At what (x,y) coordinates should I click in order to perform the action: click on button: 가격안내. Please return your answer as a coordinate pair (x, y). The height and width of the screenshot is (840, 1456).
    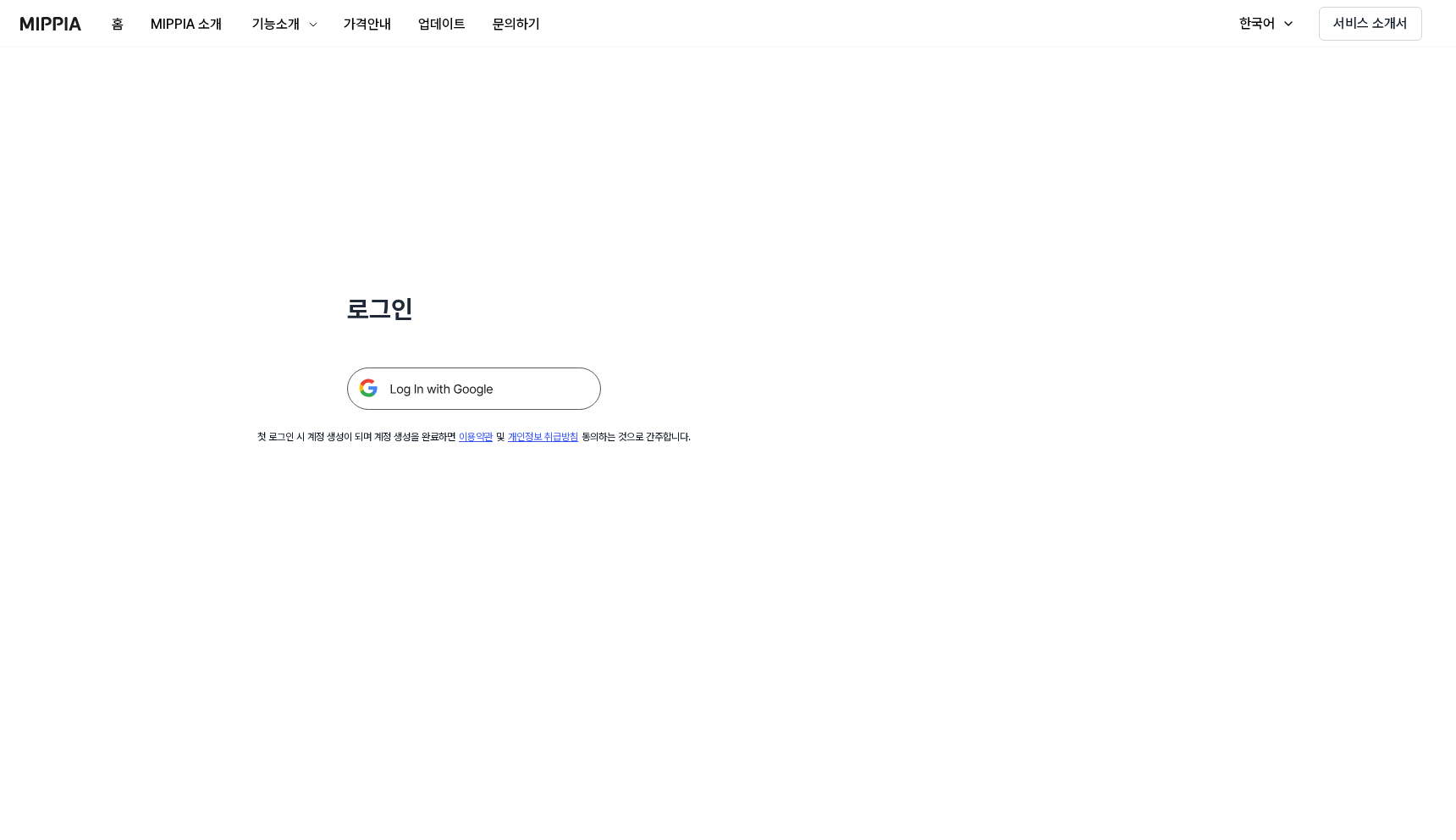
    Looking at the image, I should click on (367, 25).